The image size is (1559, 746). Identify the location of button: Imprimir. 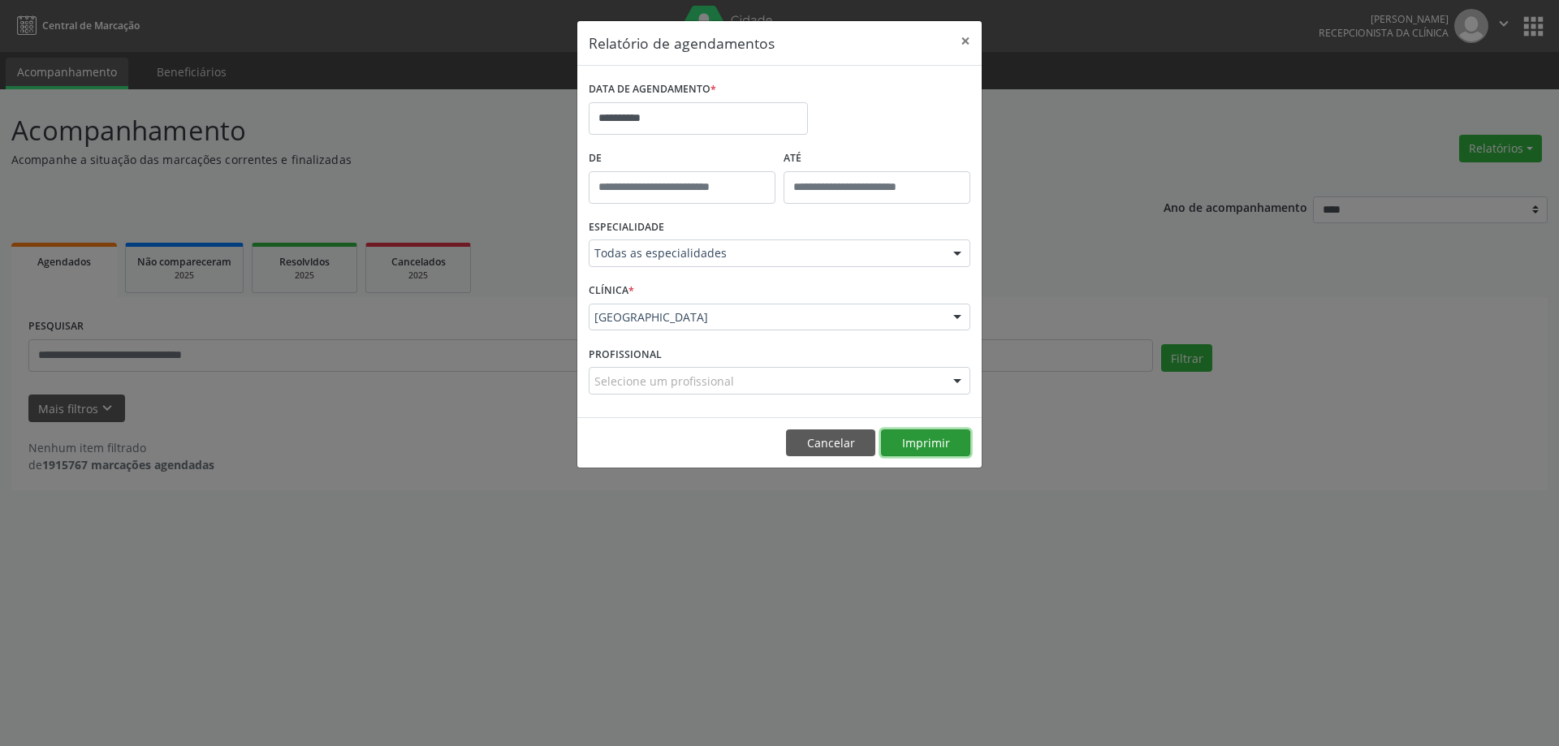
(925, 443).